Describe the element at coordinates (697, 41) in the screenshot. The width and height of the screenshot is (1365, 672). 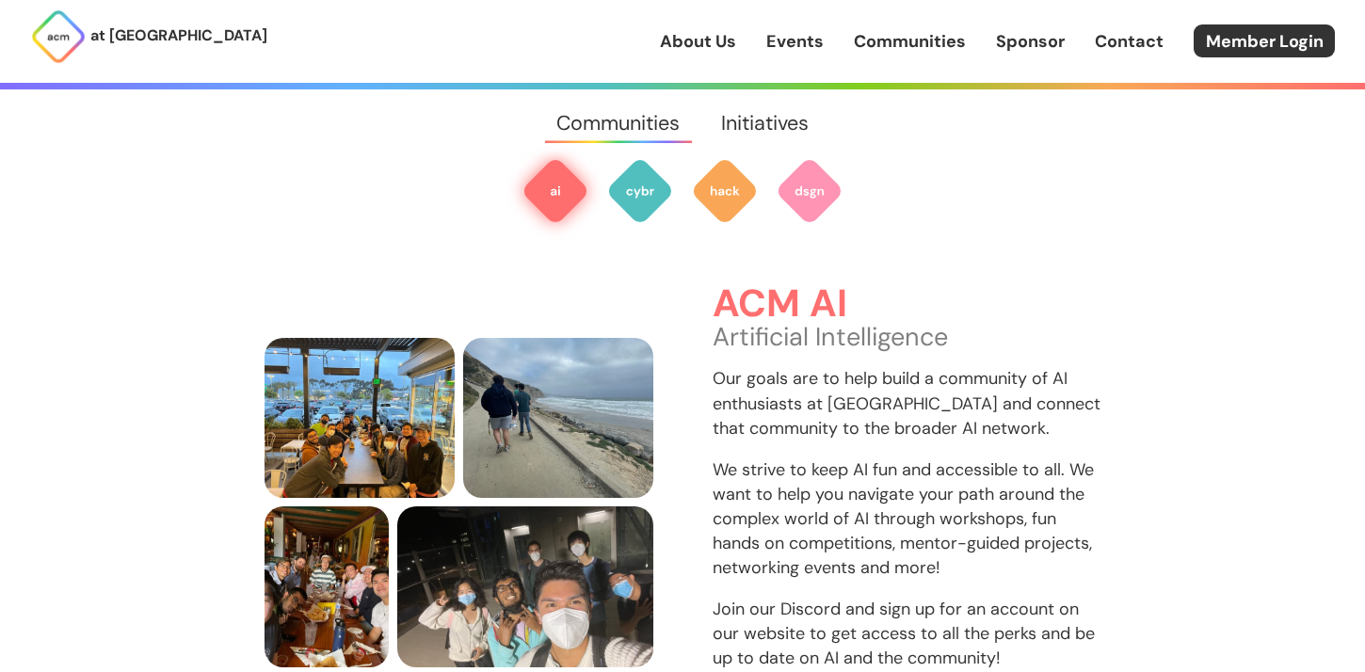
I see `a: About Us` at that location.